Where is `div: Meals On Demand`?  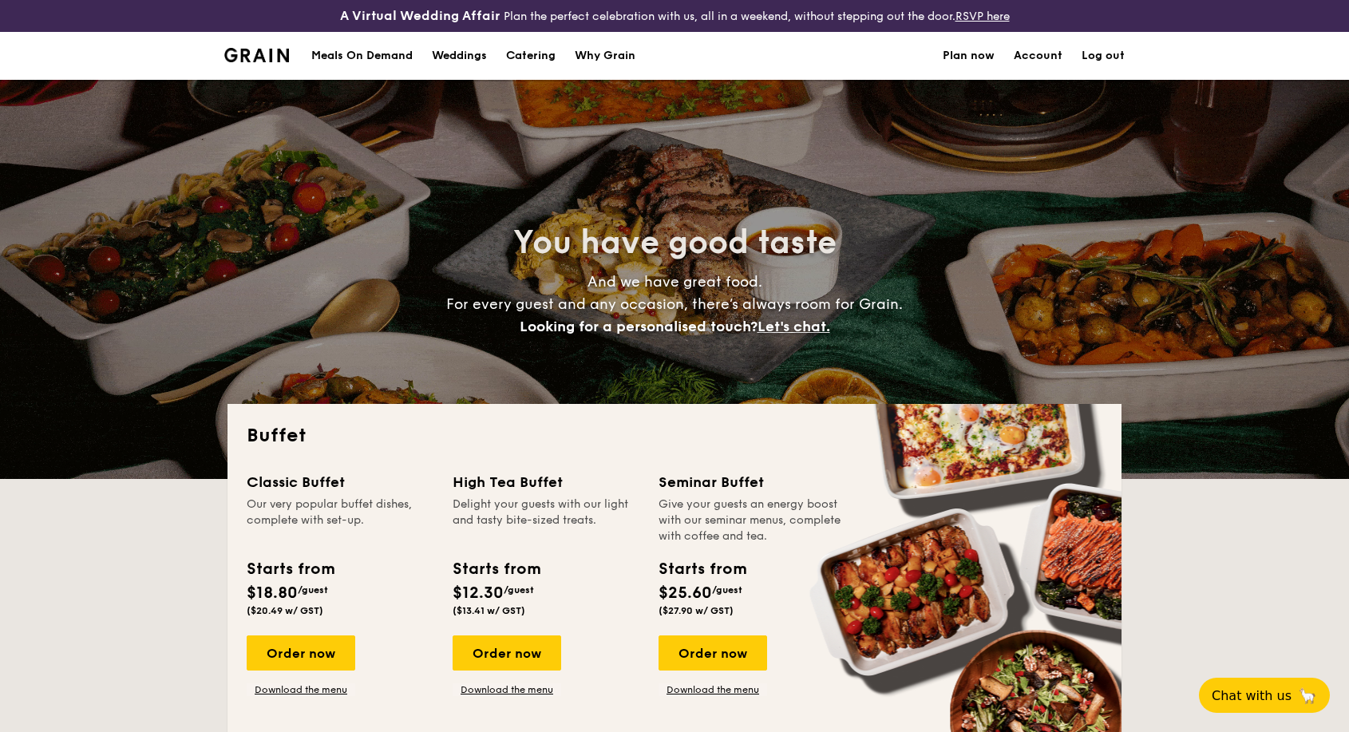 div: Meals On Demand is located at coordinates (362, 56).